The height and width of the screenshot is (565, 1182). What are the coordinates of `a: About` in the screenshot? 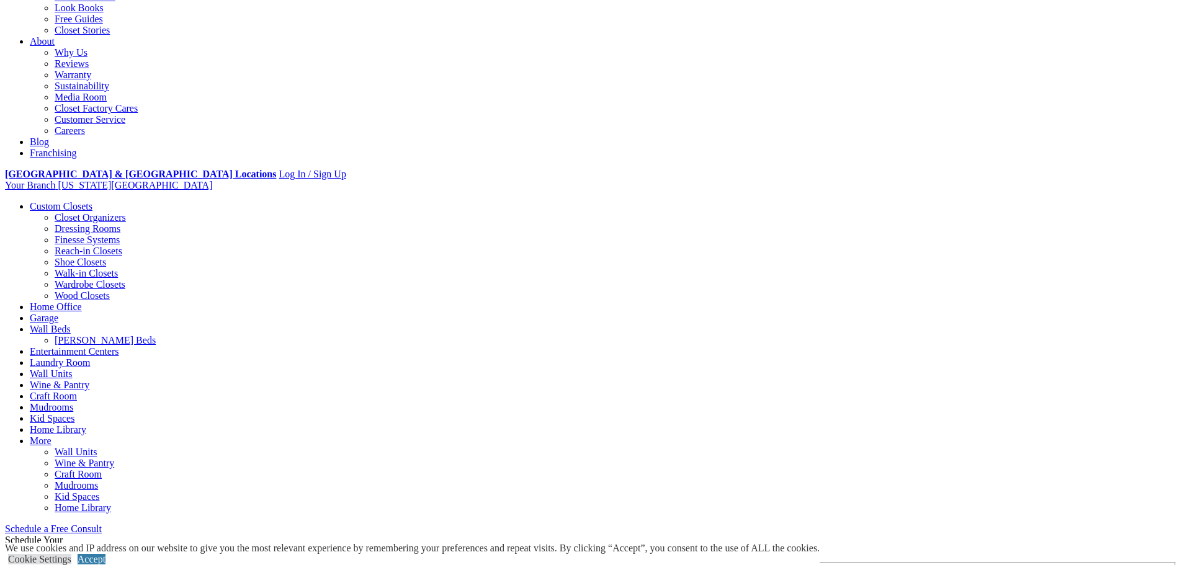 It's located at (42, 41).